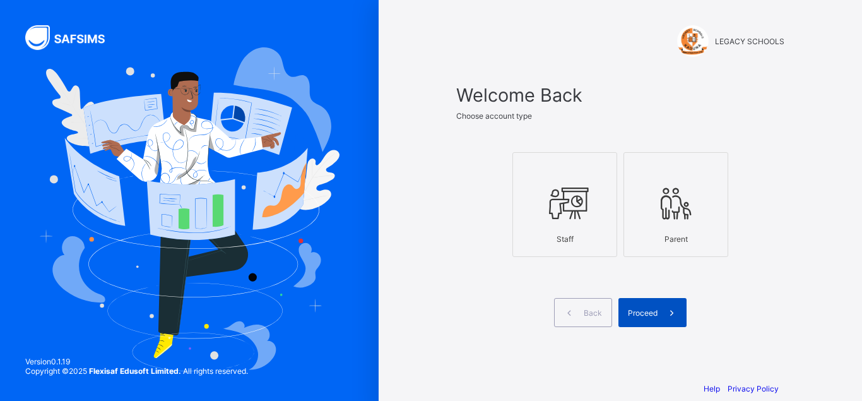 Image resolution: width=862 pixels, height=401 pixels. What do you see at coordinates (494, 116) in the screenshot?
I see `span: Choose account type` at bounding box center [494, 116].